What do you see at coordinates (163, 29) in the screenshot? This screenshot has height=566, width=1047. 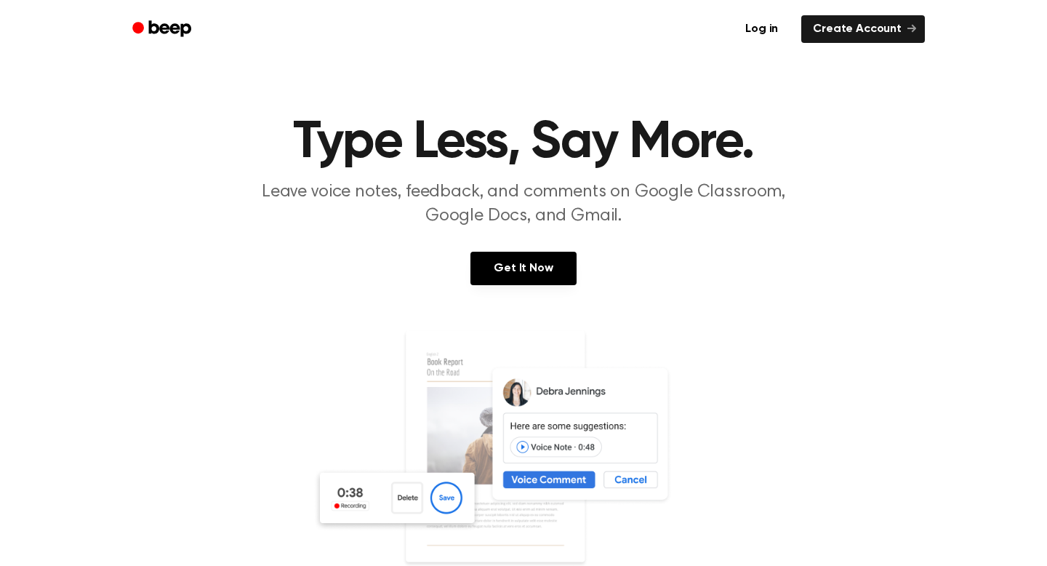 I see `a: Beep` at bounding box center [163, 29].